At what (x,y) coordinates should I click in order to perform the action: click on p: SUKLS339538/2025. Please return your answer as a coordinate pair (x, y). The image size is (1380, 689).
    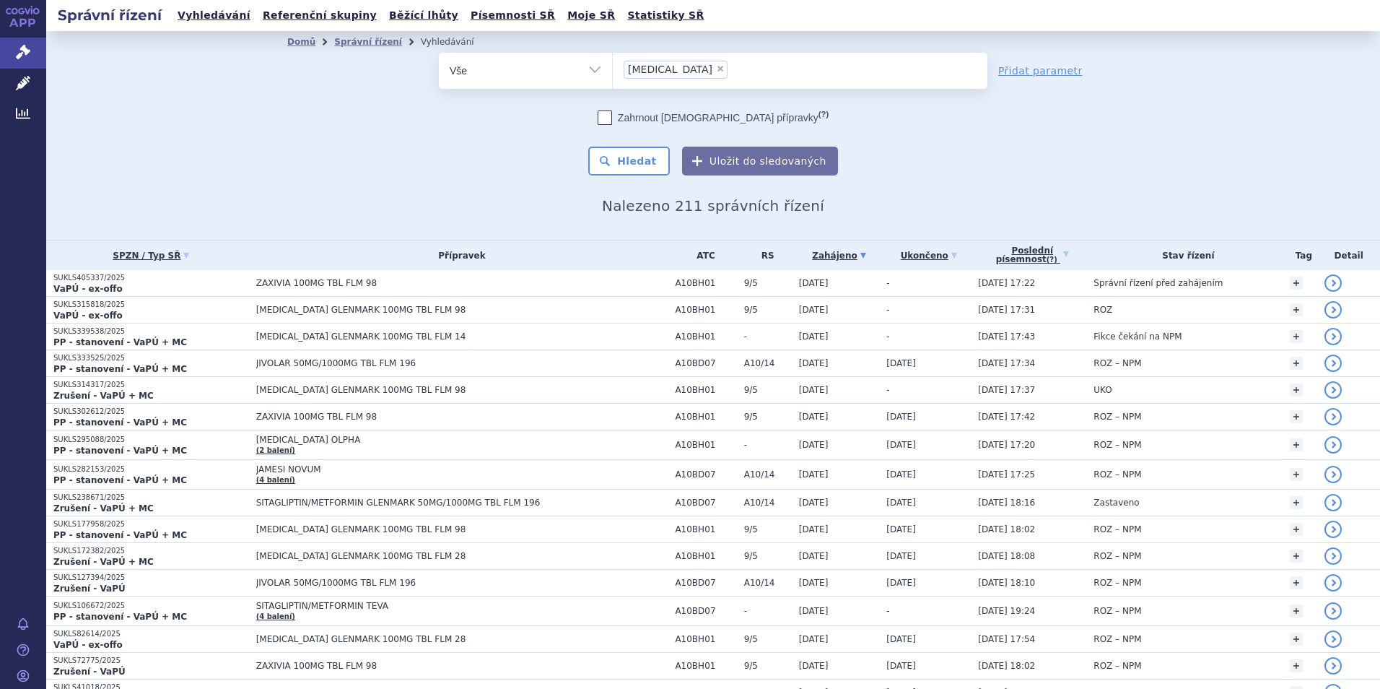
    Looking at the image, I should click on (151, 331).